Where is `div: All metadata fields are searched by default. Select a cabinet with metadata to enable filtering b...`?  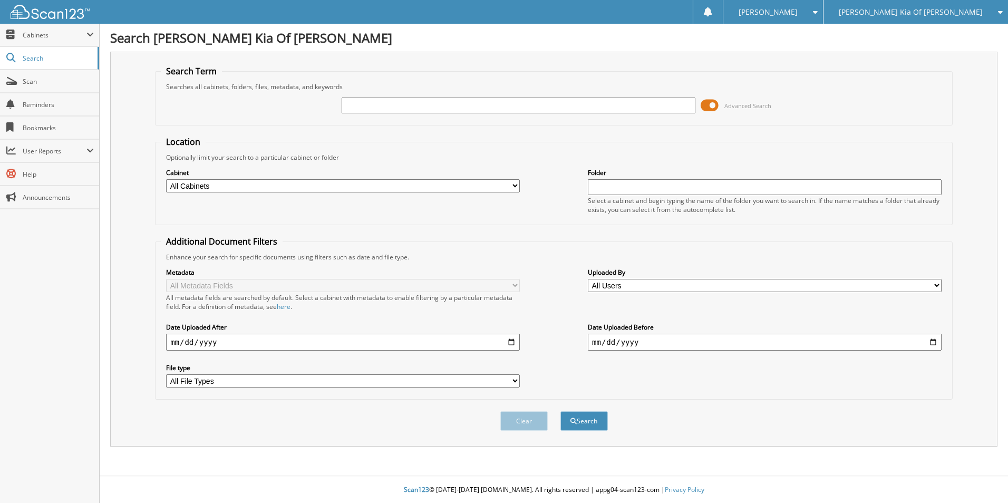 div: All metadata fields are searched by default. Select a cabinet with metadata to enable filtering b... is located at coordinates (343, 302).